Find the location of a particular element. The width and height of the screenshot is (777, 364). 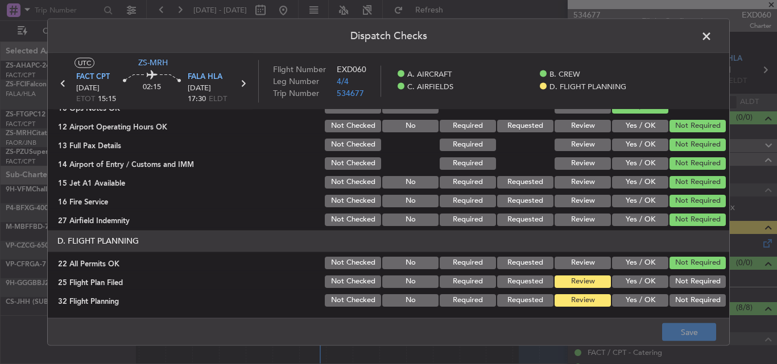

span: B. CREW is located at coordinates (565, 74).